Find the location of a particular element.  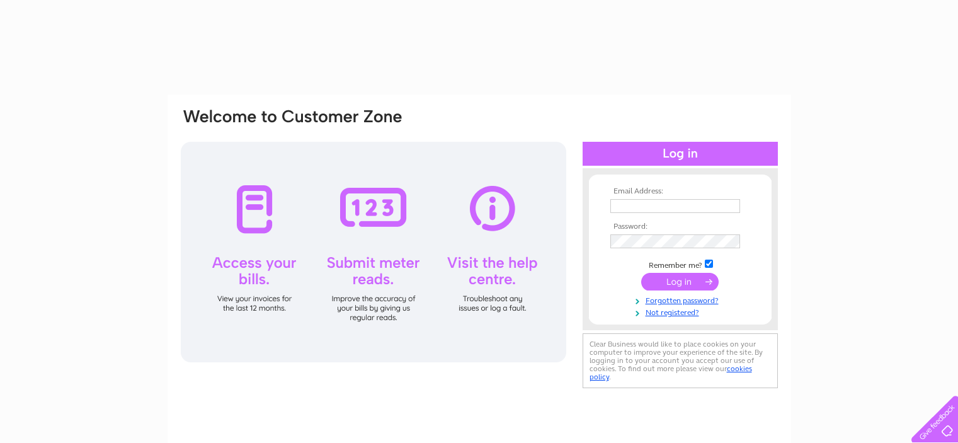

a: cookies policy is located at coordinates (671, 372).